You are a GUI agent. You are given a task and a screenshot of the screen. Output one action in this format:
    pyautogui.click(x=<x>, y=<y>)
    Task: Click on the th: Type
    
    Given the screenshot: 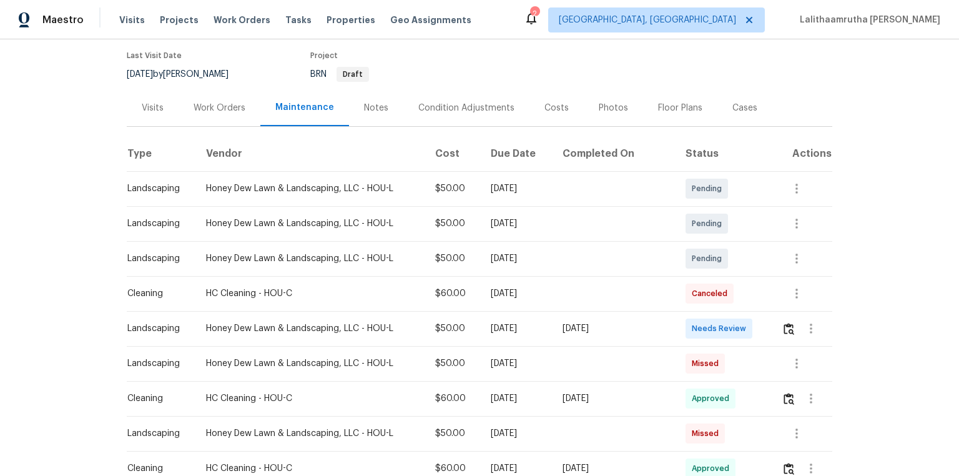 What is the action you would take?
    pyautogui.click(x=161, y=154)
    